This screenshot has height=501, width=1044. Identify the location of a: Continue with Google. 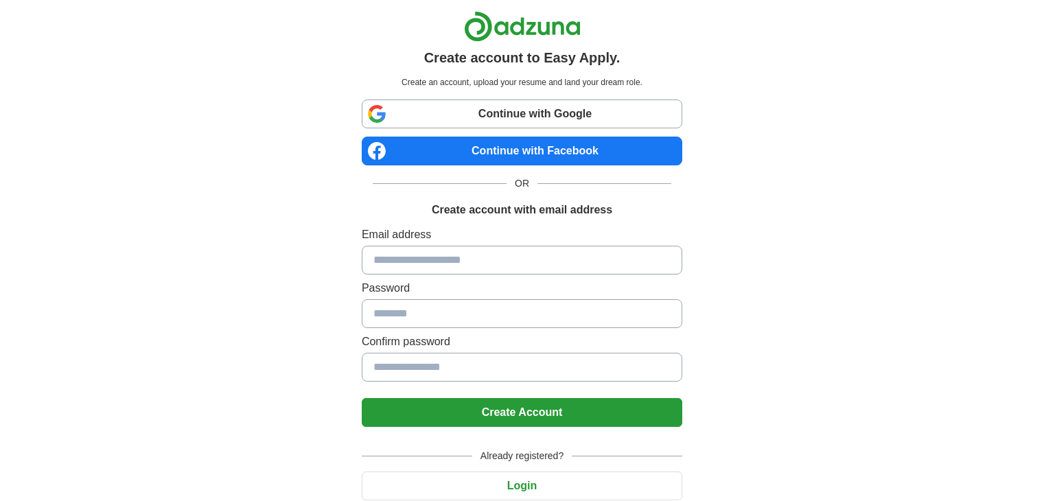
(522, 114).